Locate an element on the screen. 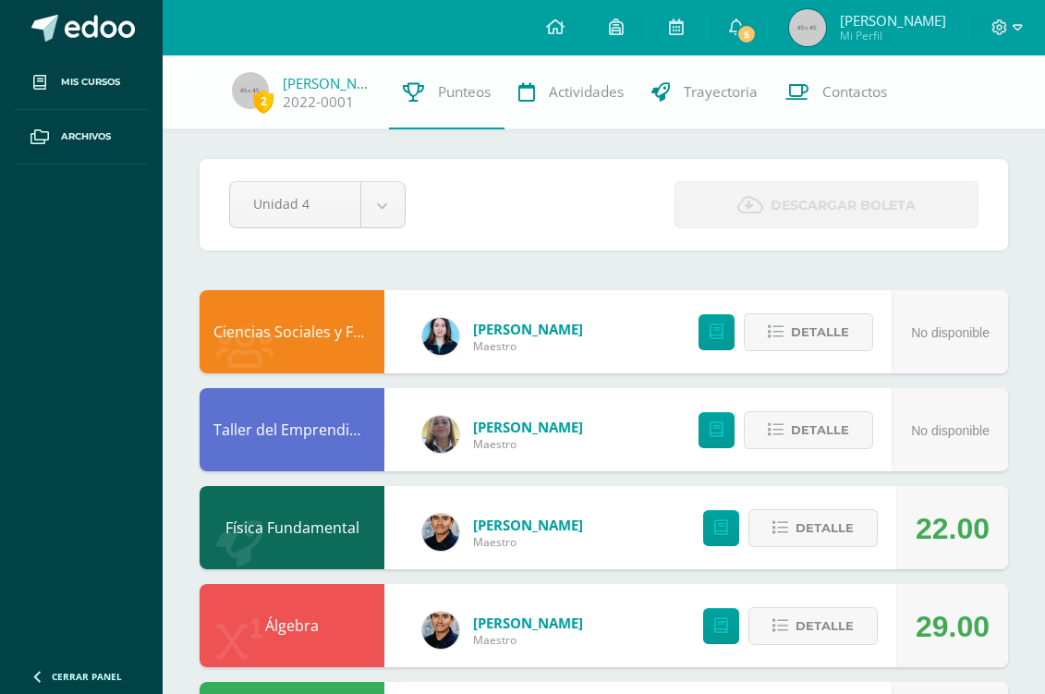 Image resolution: width=1045 pixels, height=694 pixels. span: Unidad 4 is located at coordinates (295, 203).